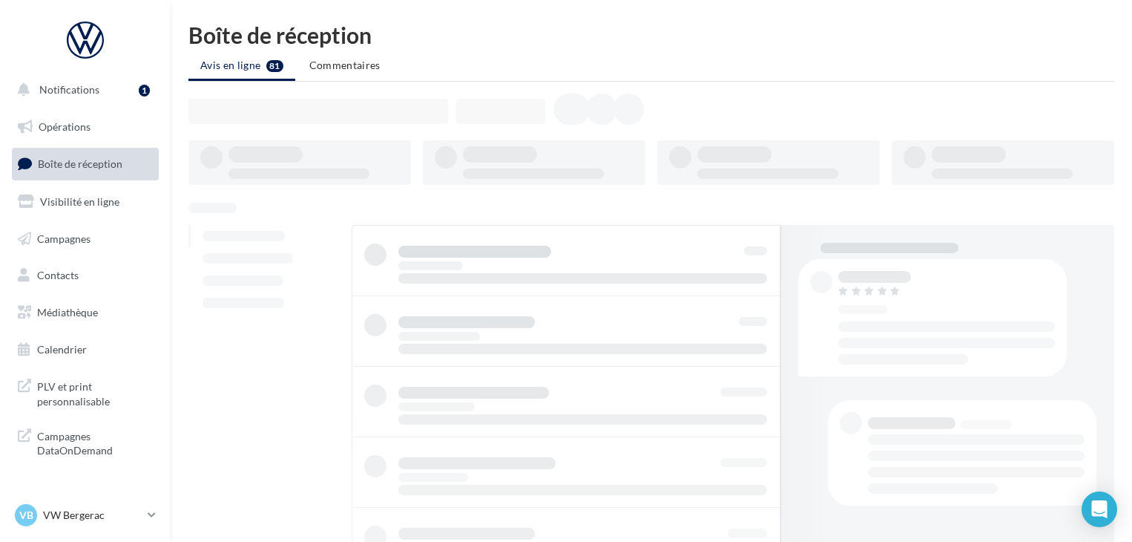 Image resolution: width=1132 pixels, height=542 pixels. I want to click on span: Notifications, so click(69, 89).